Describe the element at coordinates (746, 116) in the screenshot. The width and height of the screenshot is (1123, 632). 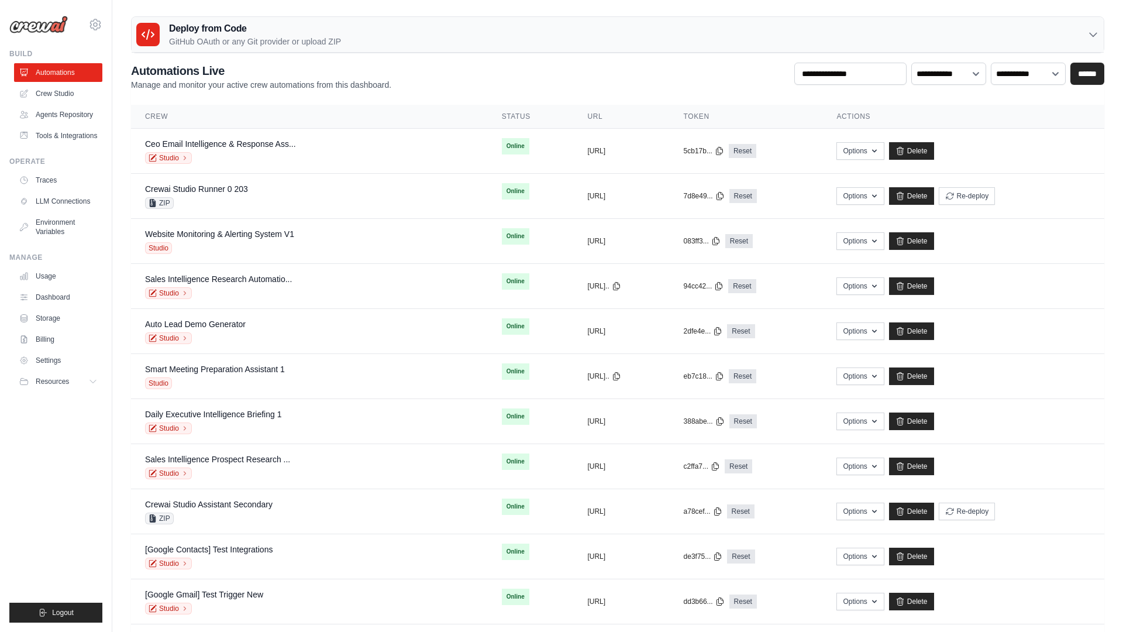
I see `th: Token` at that location.